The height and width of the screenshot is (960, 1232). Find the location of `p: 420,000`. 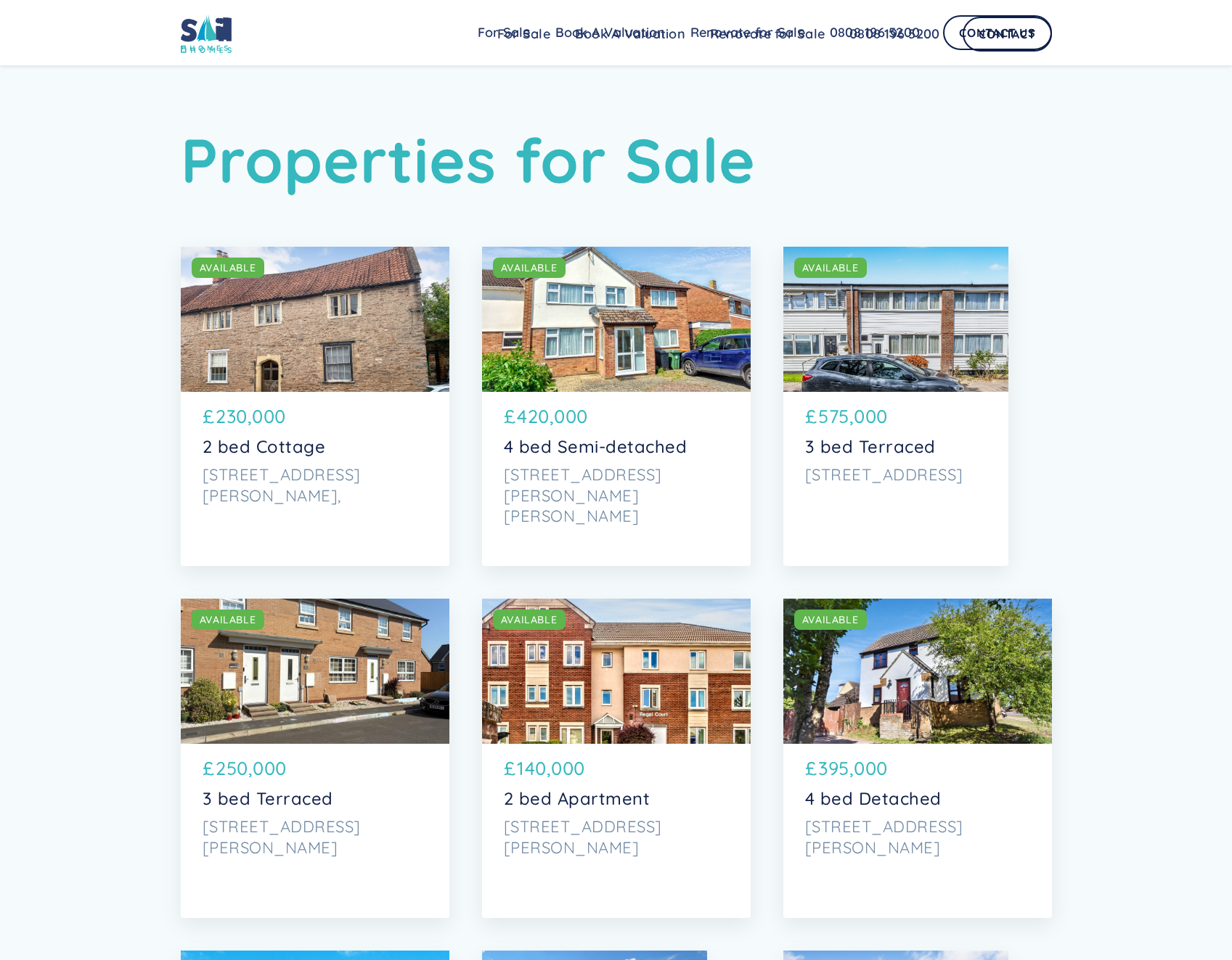

p: 420,000 is located at coordinates (552, 416).